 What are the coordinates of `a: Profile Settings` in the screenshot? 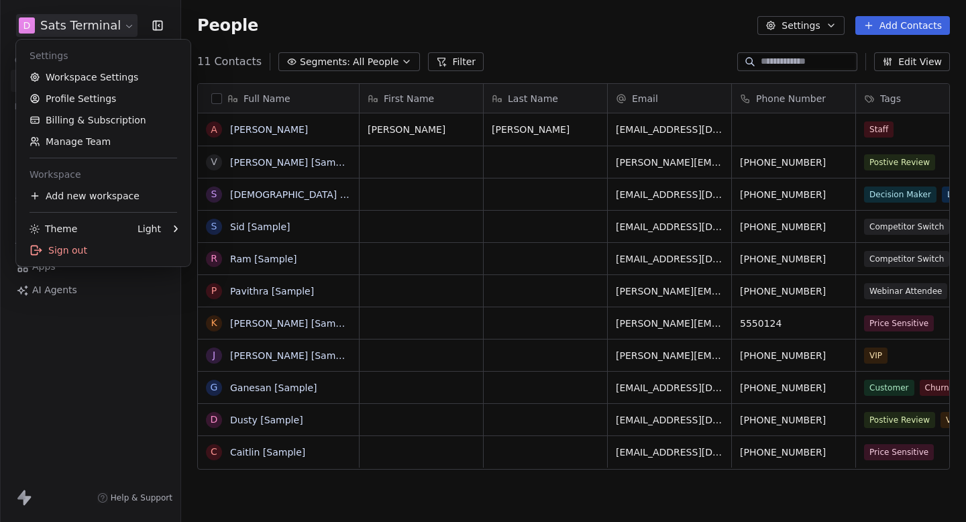 It's located at (103, 99).